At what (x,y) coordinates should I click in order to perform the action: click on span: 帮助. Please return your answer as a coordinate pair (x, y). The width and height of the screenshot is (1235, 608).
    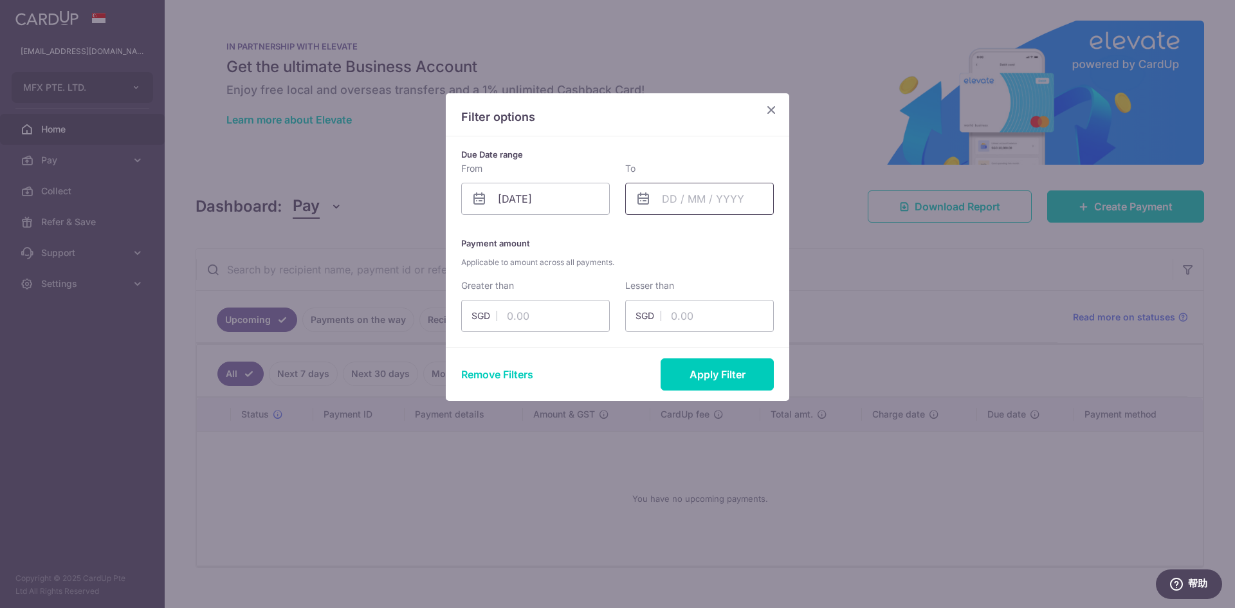
    Looking at the image, I should click on (42, 14).